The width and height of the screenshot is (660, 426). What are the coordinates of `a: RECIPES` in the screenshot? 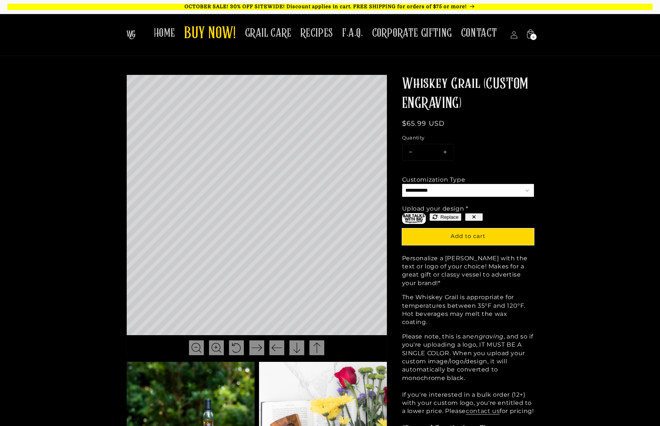 It's located at (317, 33).